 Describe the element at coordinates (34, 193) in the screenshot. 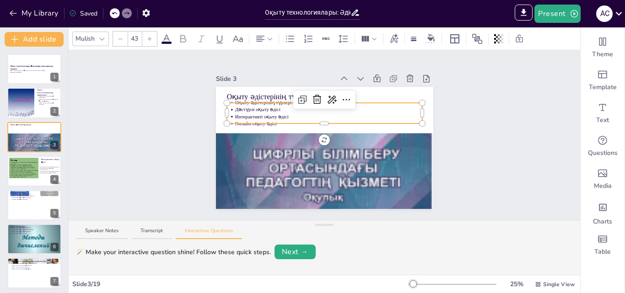

I see `p: Онлайн оқыту әдісі` at that location.